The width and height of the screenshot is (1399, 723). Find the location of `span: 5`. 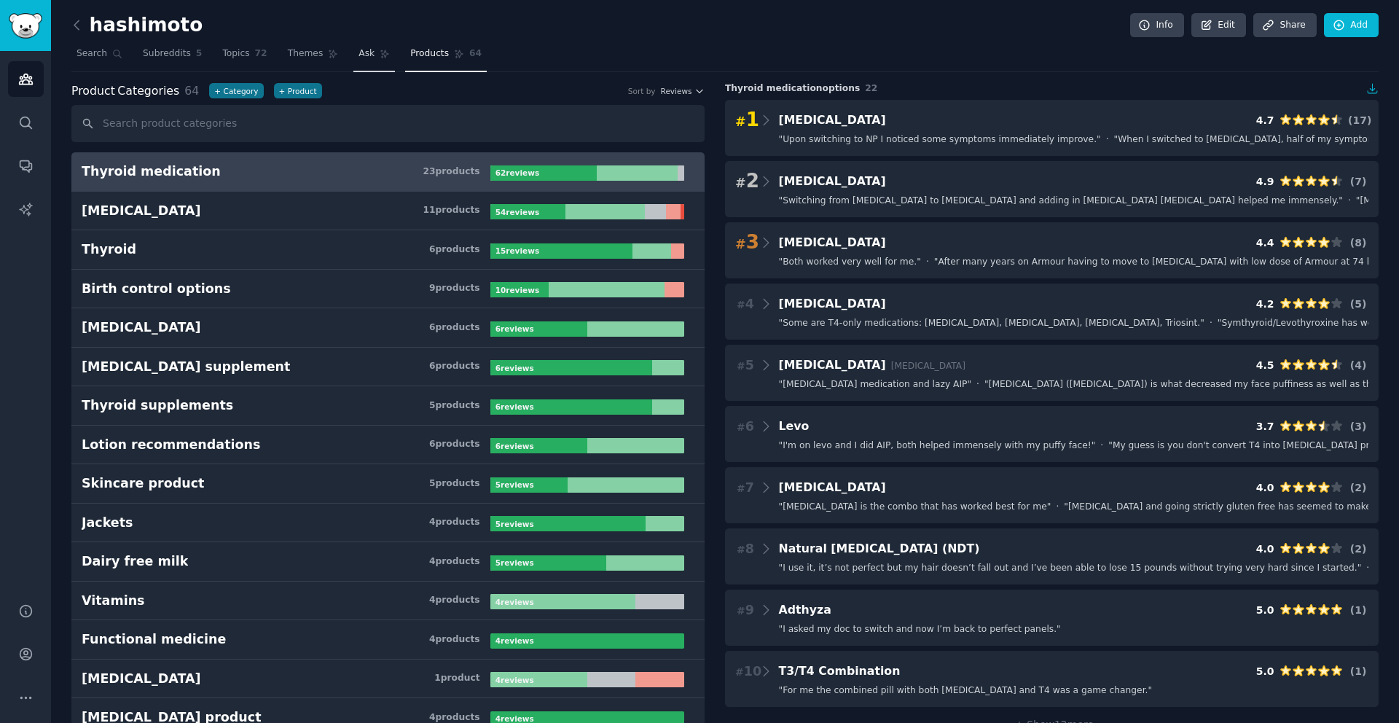

span: 5 is located at coordinates (199, 54).